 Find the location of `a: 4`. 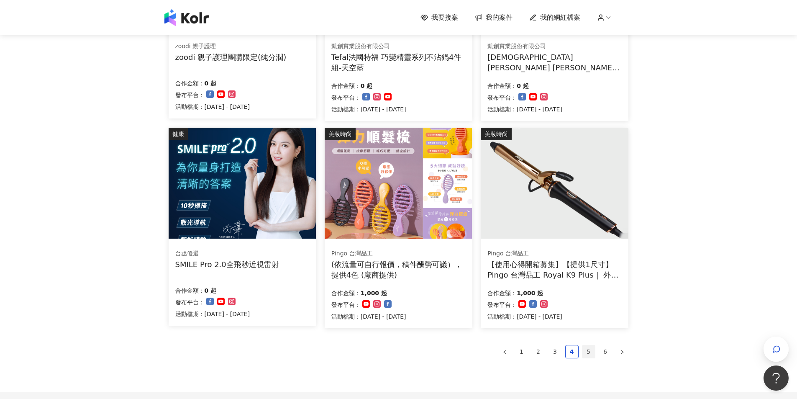

a: 4 is located at coordinates (572, 352).